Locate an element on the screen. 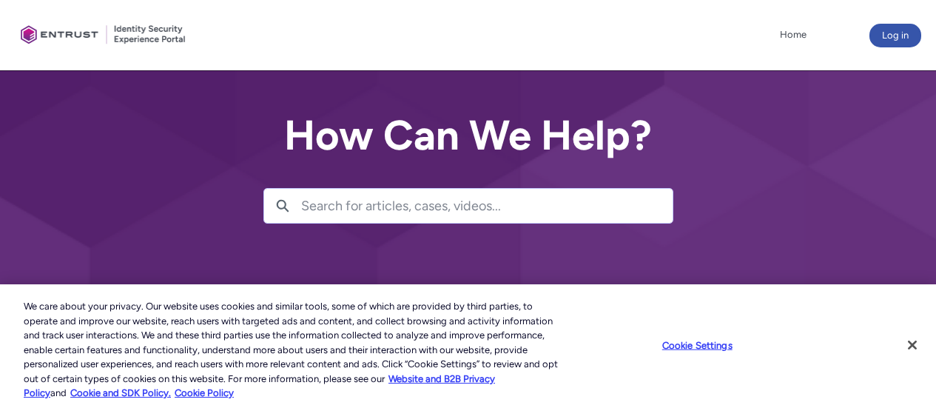 The height and width of the screenshot is (408, 936). a: Home is located at coordinates (793, 35).